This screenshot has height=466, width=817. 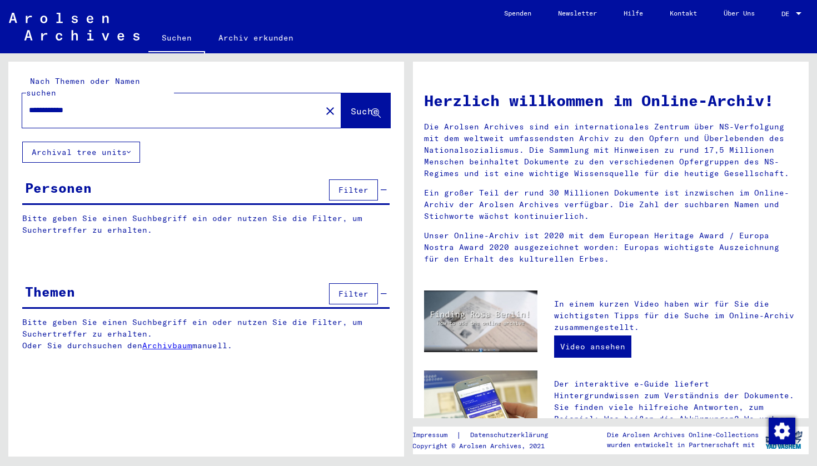 I want to click on p: Bitte geben Sie einen Suchbegriff ein oder nutzen Sie die Filter, um Suchertreffer zu erhalten., so click(x=206, y=224).